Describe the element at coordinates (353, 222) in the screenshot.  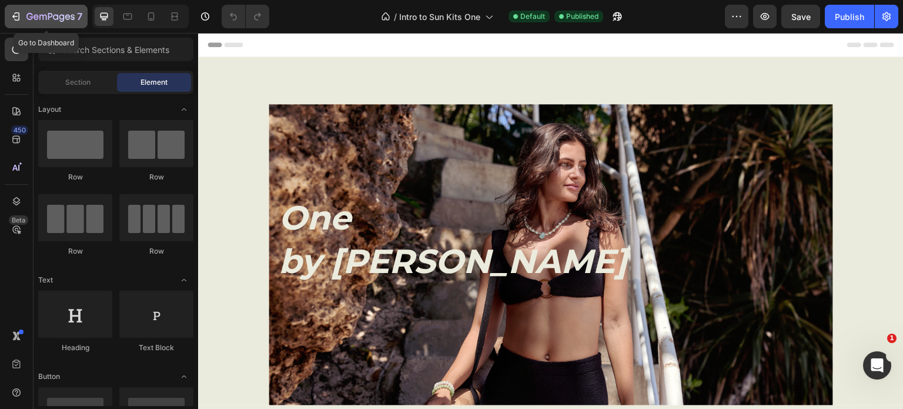
I see `div: Background Image` at that location.